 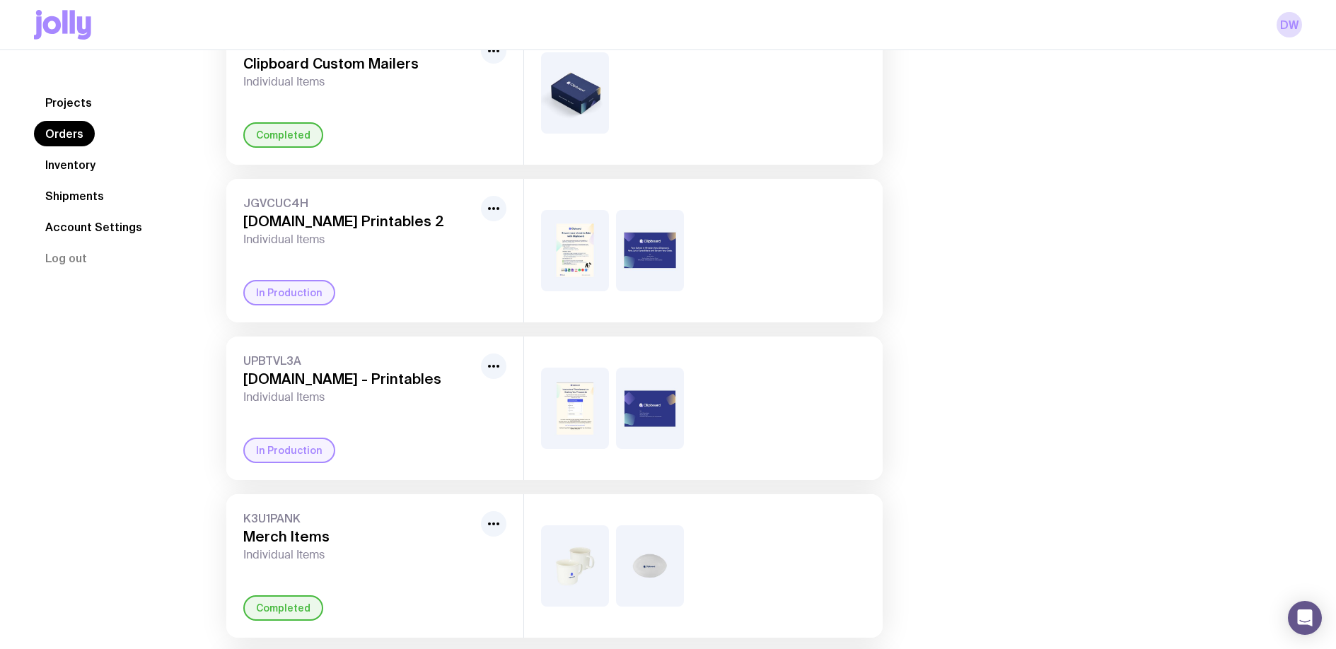 What do you see at coordinates (359, 537) in the screenshot?
I see `h3: Merch Items` at bounding box center [359, 537].